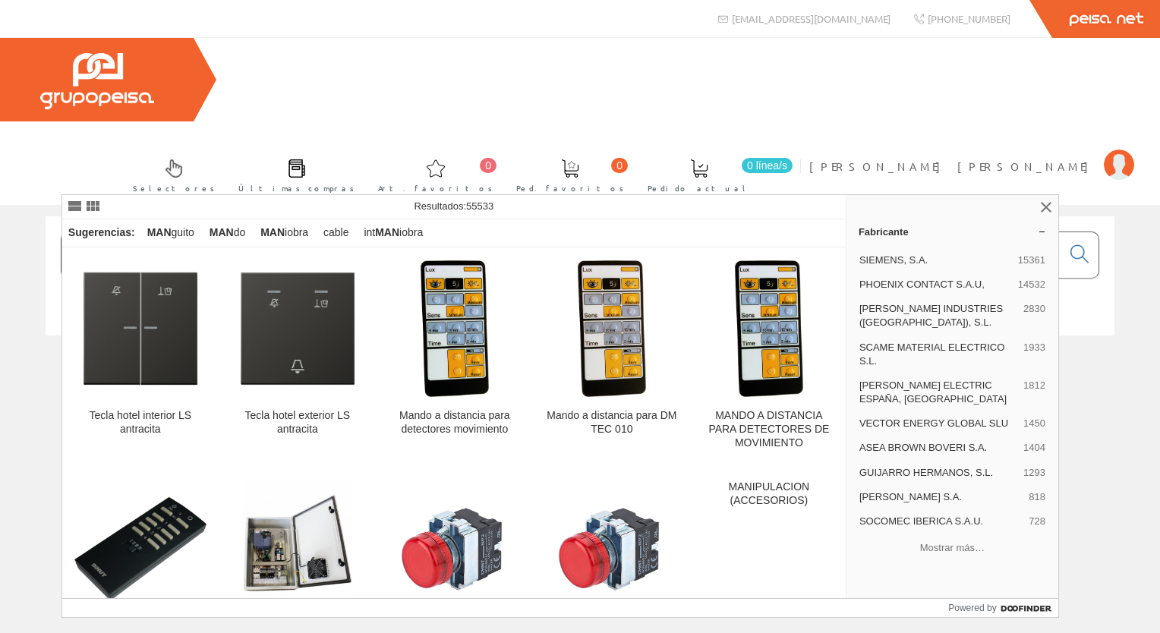  What do you see at coordinates (1034, 316) in the screenshot?
I see `span: 2830` at bounding box center [1034, 316].